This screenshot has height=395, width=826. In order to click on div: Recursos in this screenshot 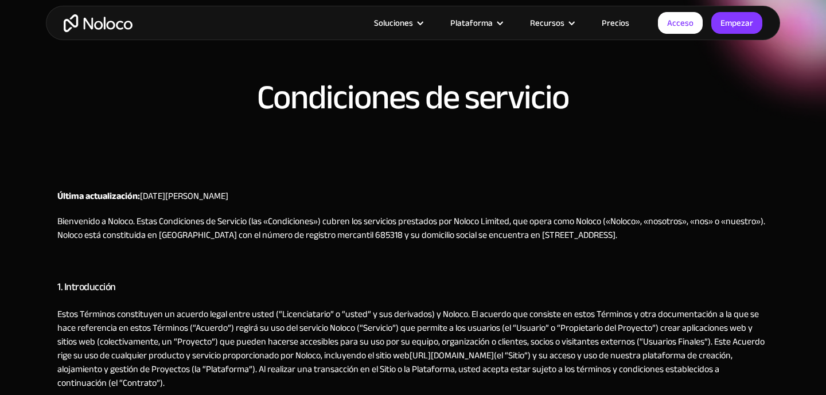, I will do `click(551, 23)`.